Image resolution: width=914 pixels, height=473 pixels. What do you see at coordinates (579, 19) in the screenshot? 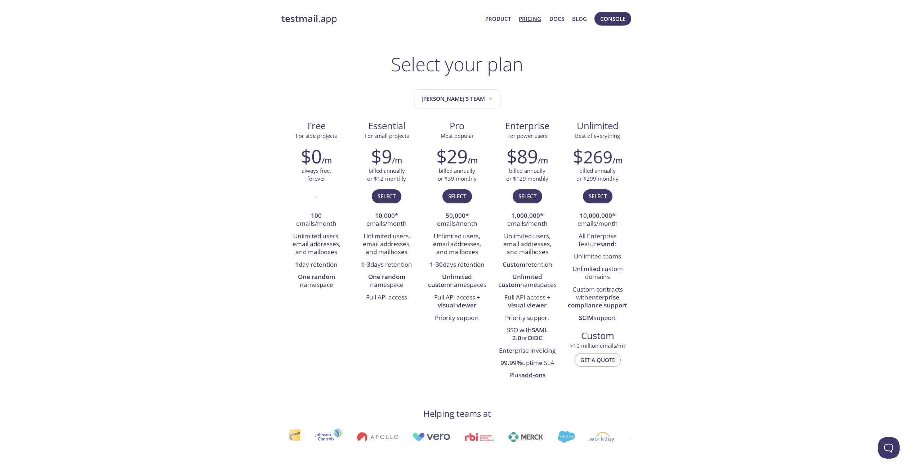
I see `a: Blog` at bounding box center [579, 19].